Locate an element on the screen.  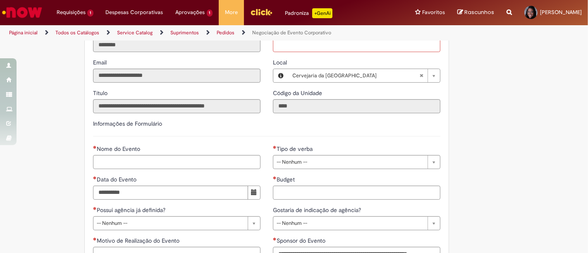
span: Somente leitura - Título is located at coordinates (101, 93).